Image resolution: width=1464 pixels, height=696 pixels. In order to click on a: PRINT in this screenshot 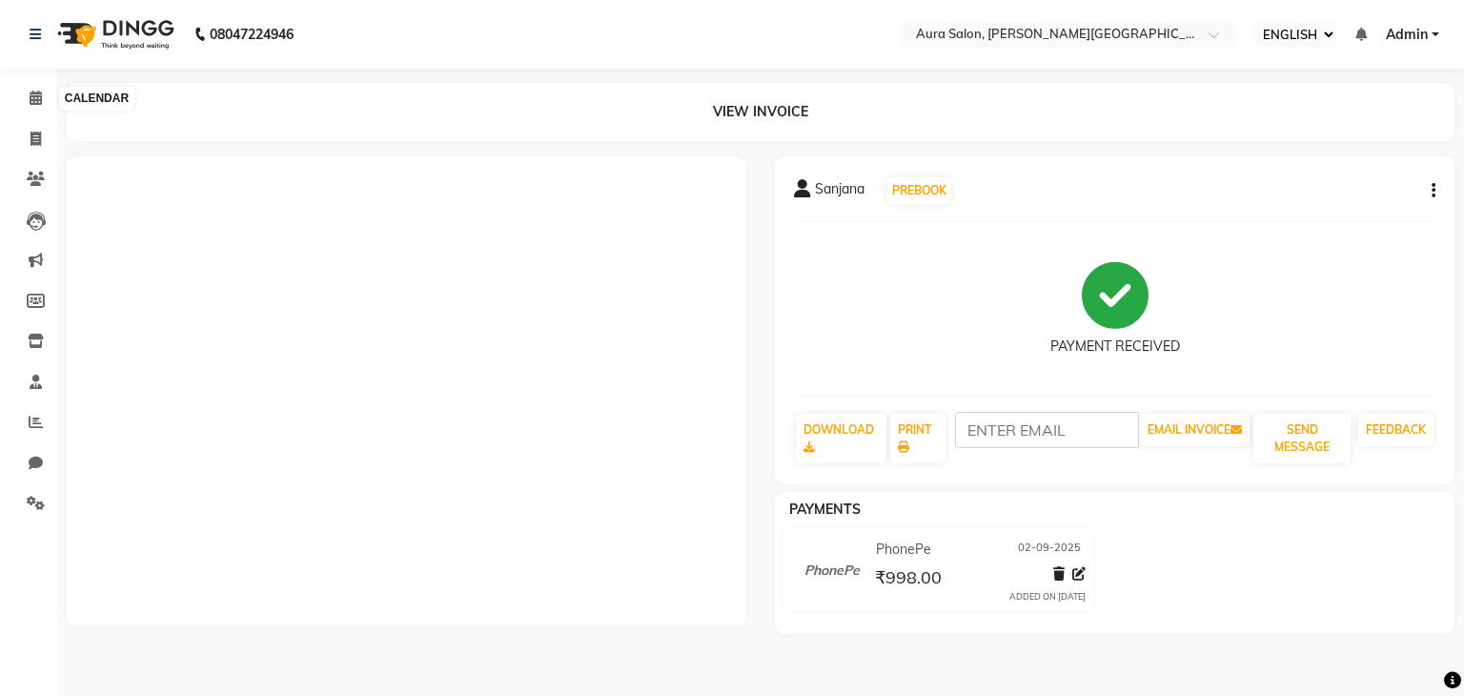, I will do `click(918, 438)`.